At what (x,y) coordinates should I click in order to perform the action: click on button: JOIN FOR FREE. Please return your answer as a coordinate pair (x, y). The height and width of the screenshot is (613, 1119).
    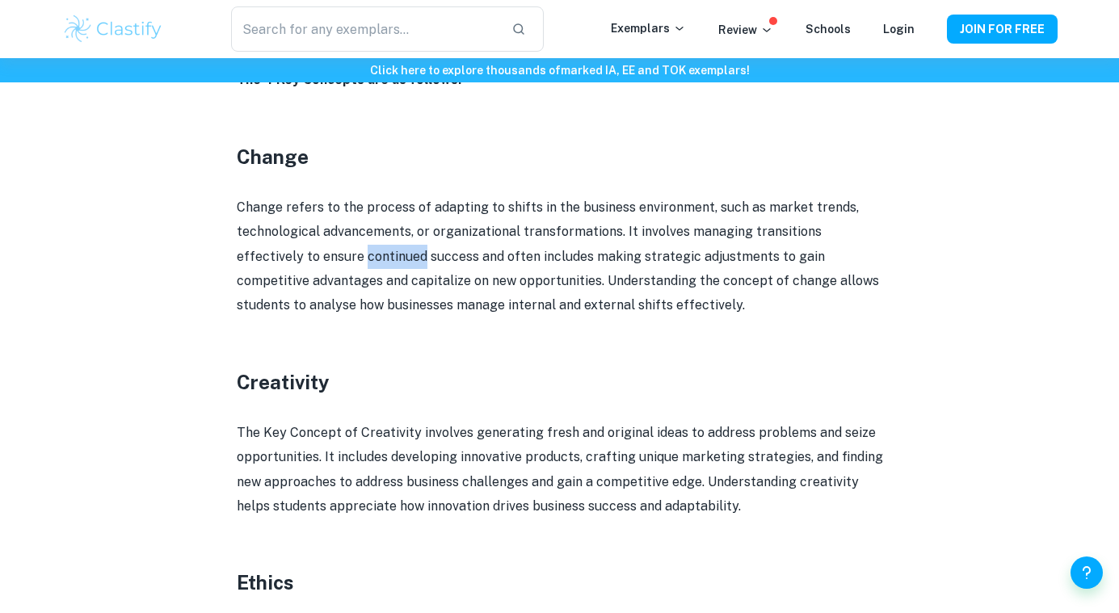
    Looking at the image, I should click on (1002, 29).